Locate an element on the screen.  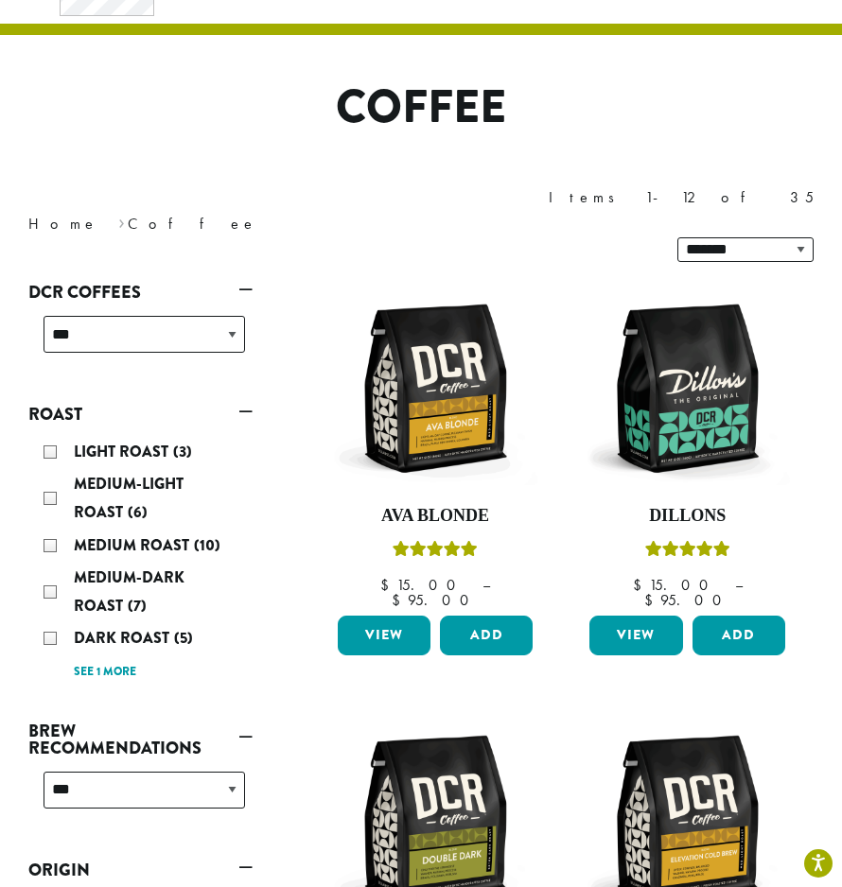
span: Dark Roast is located at coordinates (124, 638).